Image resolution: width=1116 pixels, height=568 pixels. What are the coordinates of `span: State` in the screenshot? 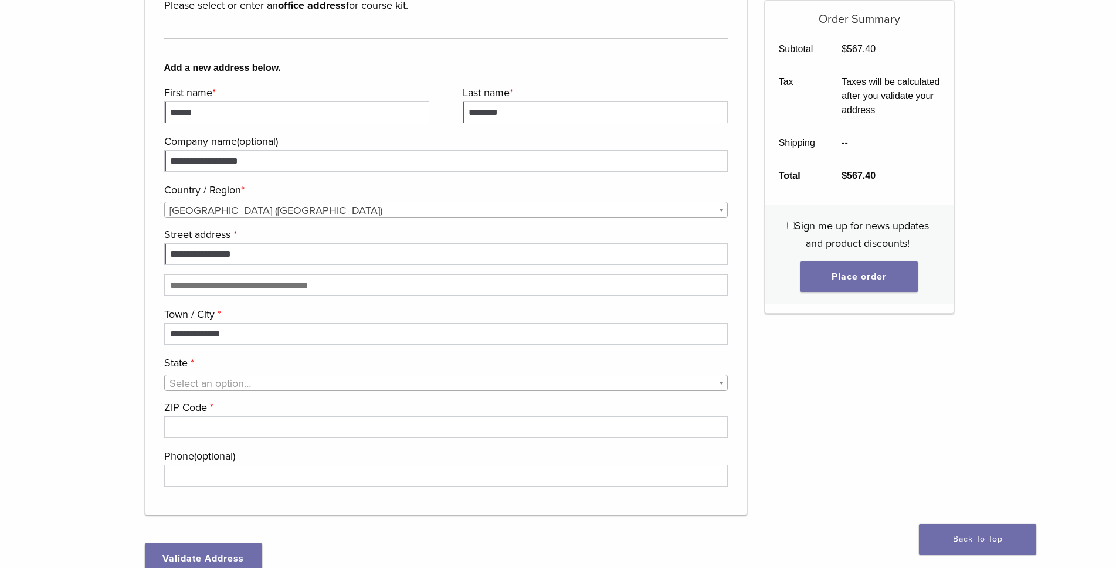 It's located at (446, 383).